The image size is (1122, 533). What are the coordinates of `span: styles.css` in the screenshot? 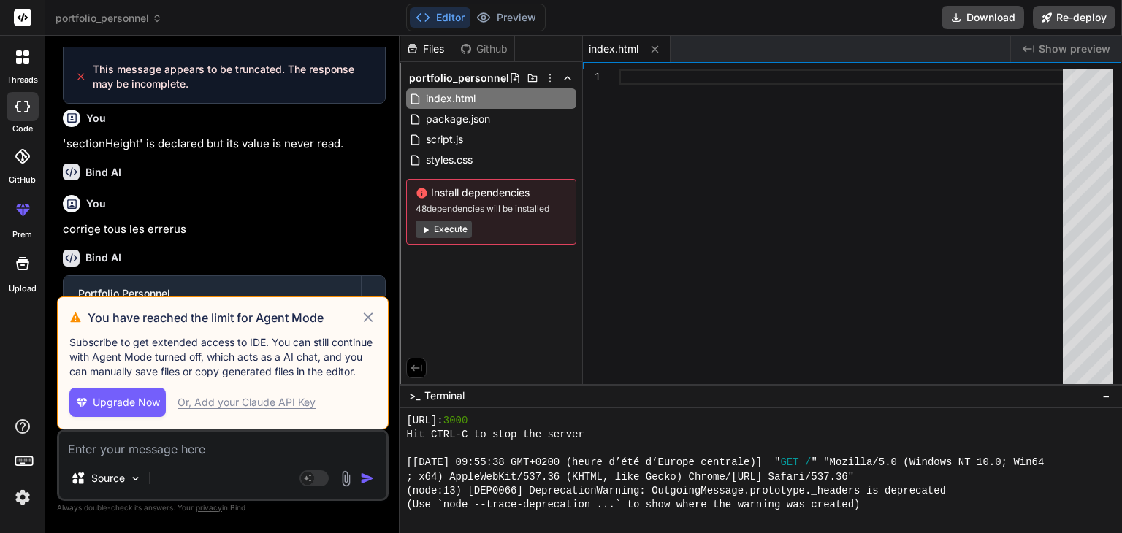 It's located at (449, 160).